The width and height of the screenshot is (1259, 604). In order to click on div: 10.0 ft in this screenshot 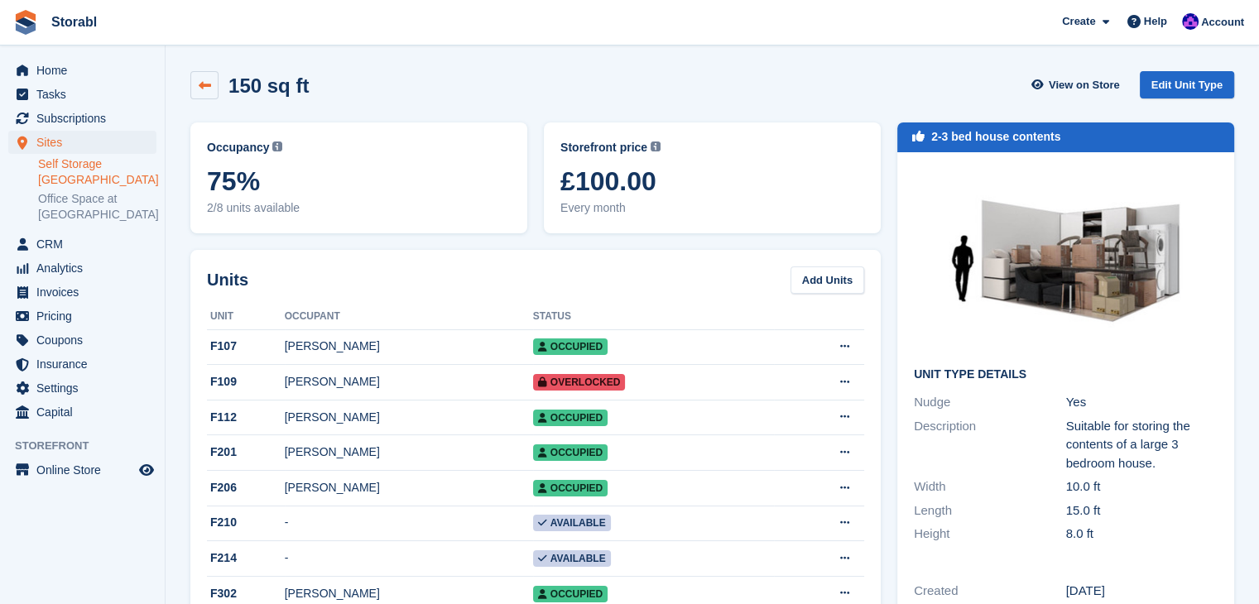, I will do `click(1142, 487)`.